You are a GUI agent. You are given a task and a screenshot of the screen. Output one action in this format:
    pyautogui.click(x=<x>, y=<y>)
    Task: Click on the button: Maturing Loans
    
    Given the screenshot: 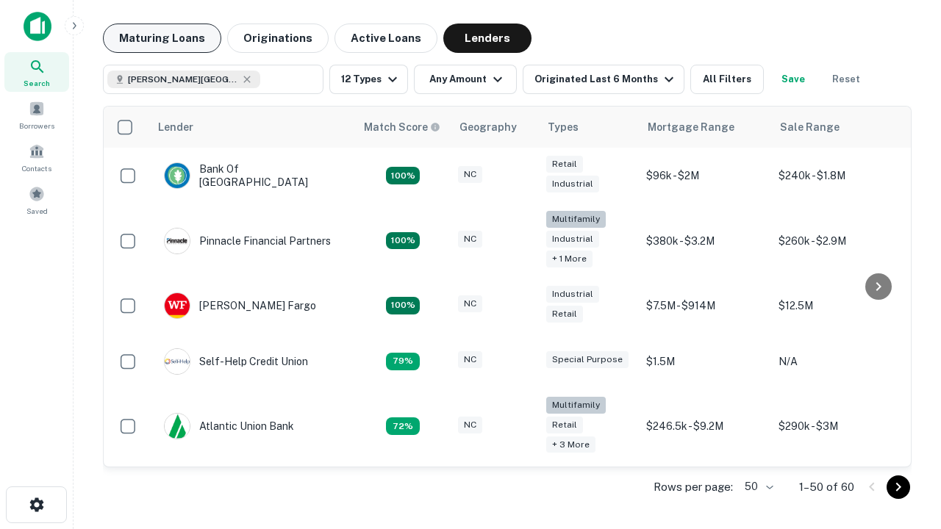 What is the action you would take?
    pyautogui.click(x=162, y=38)
    